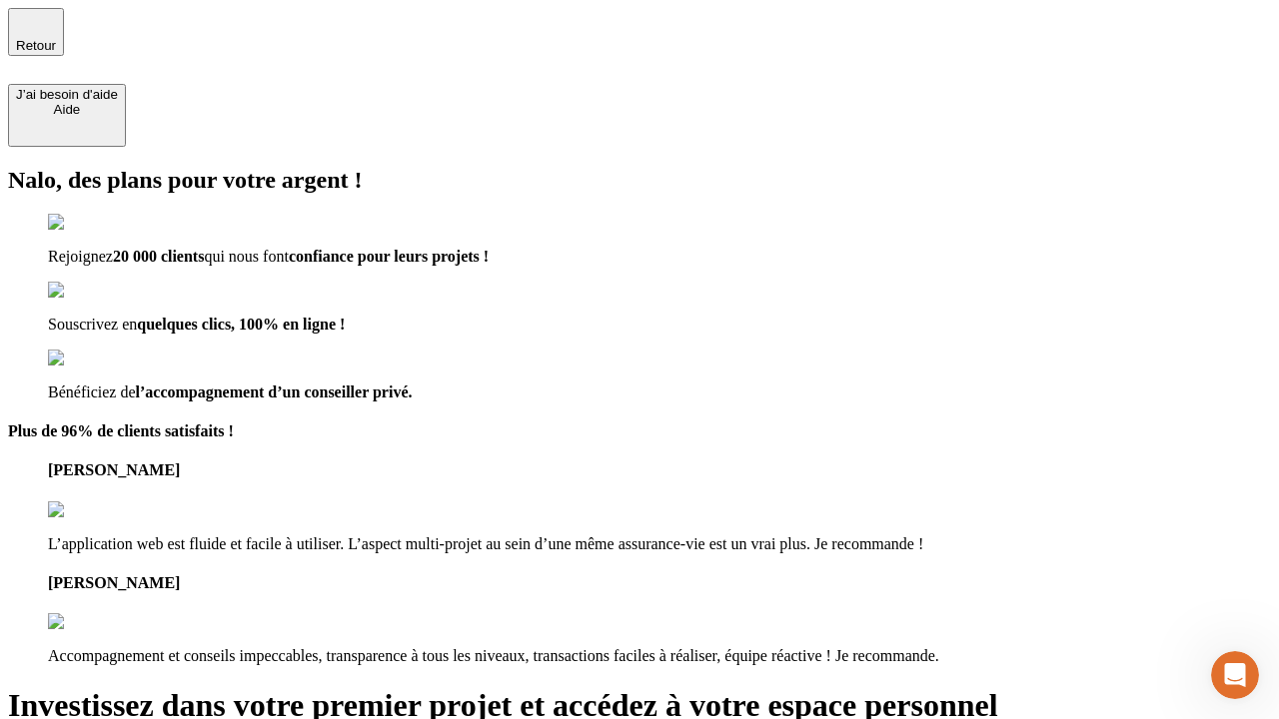 Image resolution: width=1279 pixels, height=719 pixels. Describe the element at coordinates (246, 256) in the screenshot. I see `span: qui nous font` at that location.